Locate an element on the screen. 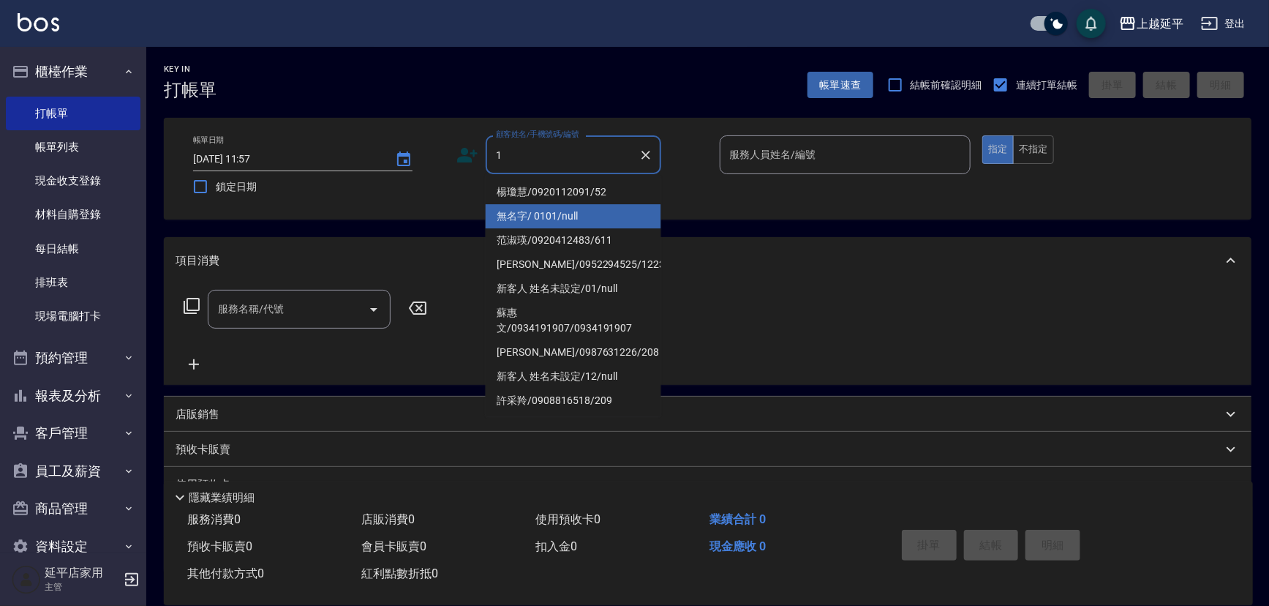  p: 隱藏業績明細 is located at coordinates (222, 497).